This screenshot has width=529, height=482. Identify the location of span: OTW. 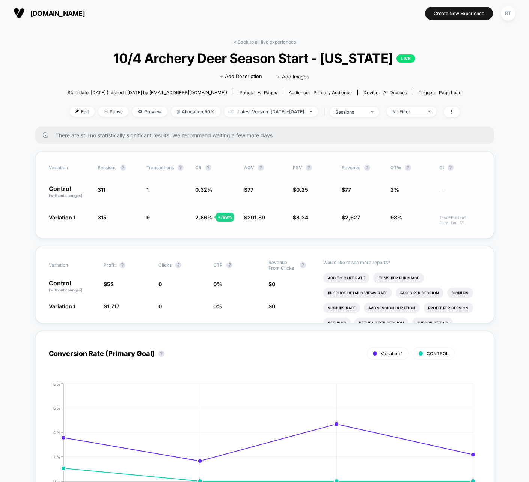
(411, 168).